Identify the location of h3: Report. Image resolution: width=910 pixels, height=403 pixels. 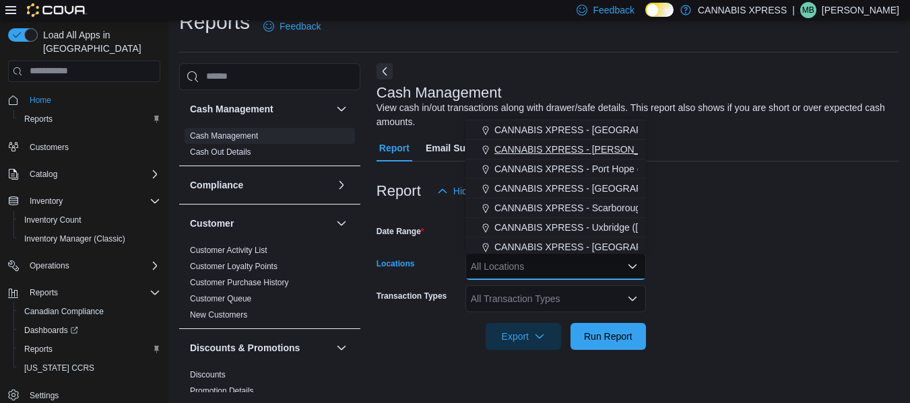
(399, 191).